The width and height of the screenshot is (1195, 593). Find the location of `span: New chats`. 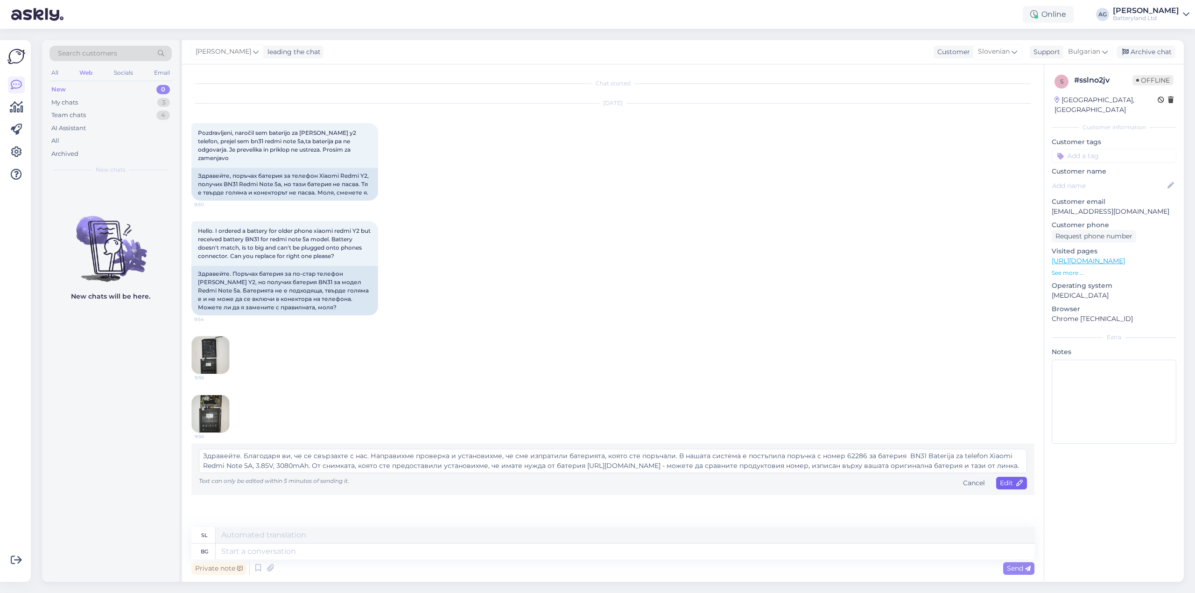

span: New chats is located at coordinates (111, 170).